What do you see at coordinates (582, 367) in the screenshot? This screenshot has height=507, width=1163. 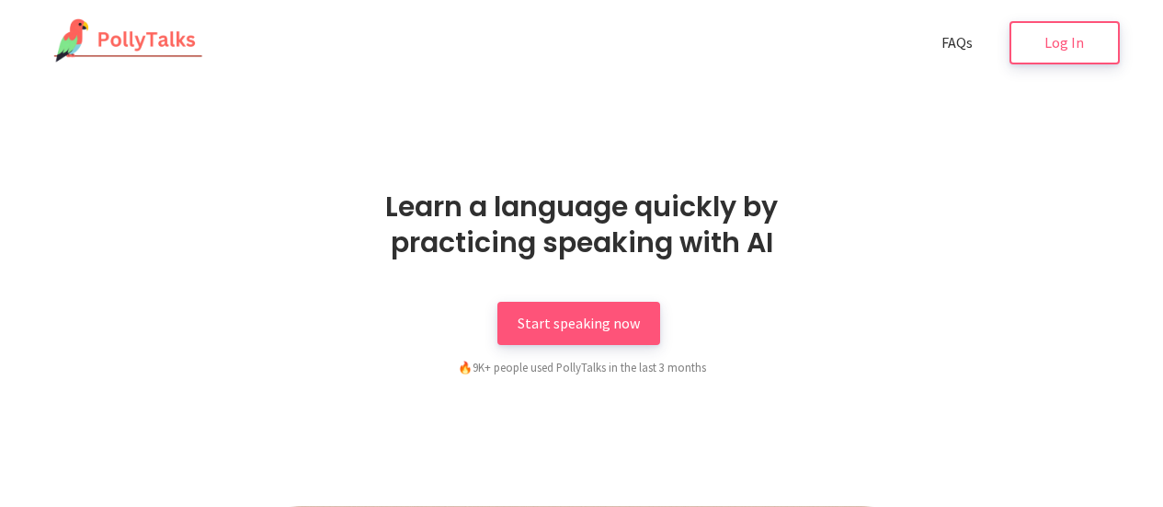 I see `div: 9K+ people used PollyTalks in the last 3 months` at bounding box center [582, 367].